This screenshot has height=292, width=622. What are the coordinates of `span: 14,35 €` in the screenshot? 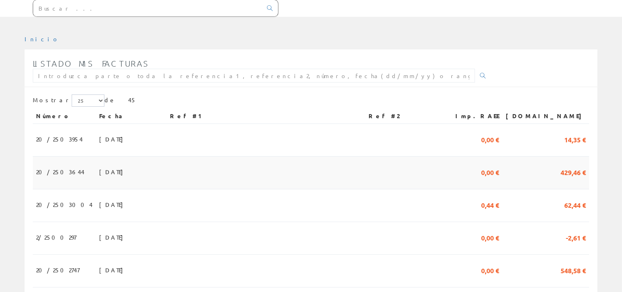 It's located at (575, 139).